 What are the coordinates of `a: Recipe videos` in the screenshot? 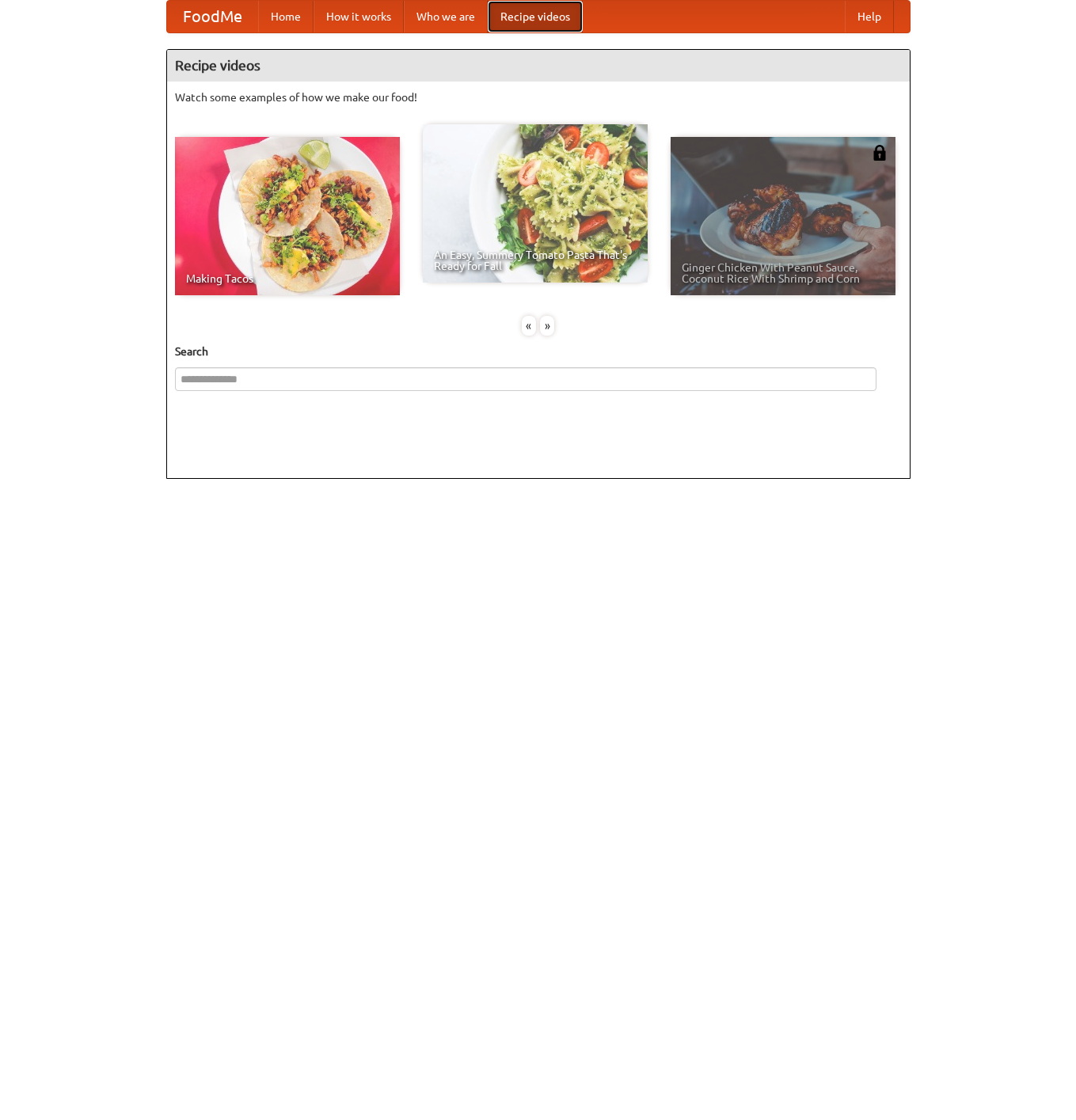 It's located at (535, 17).